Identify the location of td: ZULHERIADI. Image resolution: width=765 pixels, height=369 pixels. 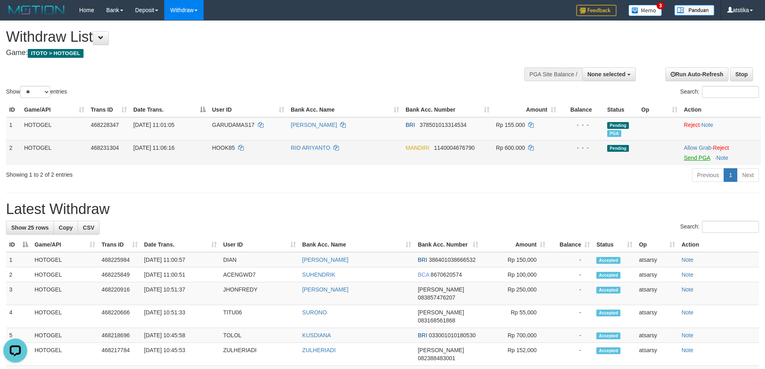
(259, 354).